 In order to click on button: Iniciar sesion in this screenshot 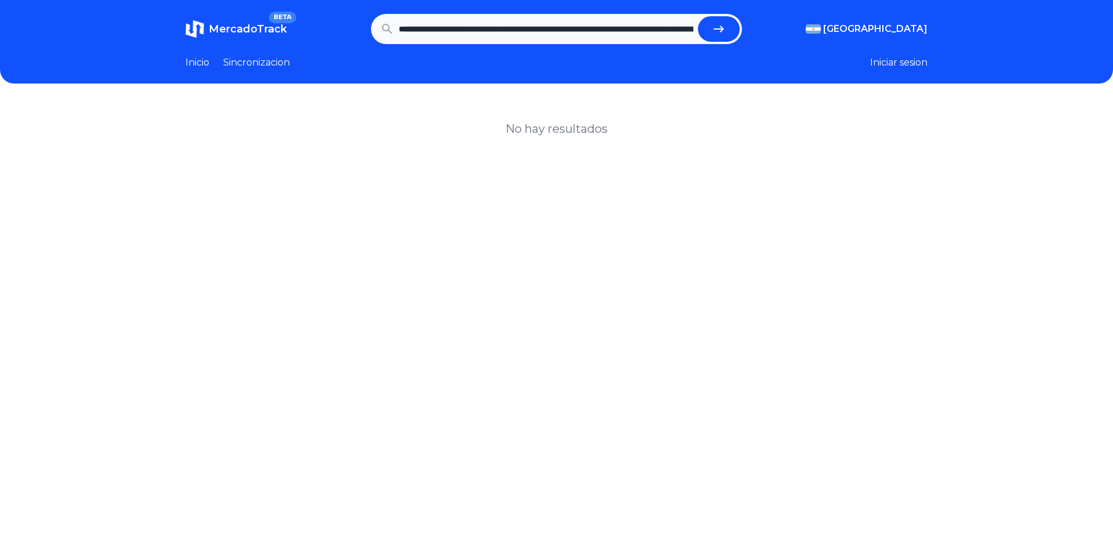, I will do `click(899, 63)`.